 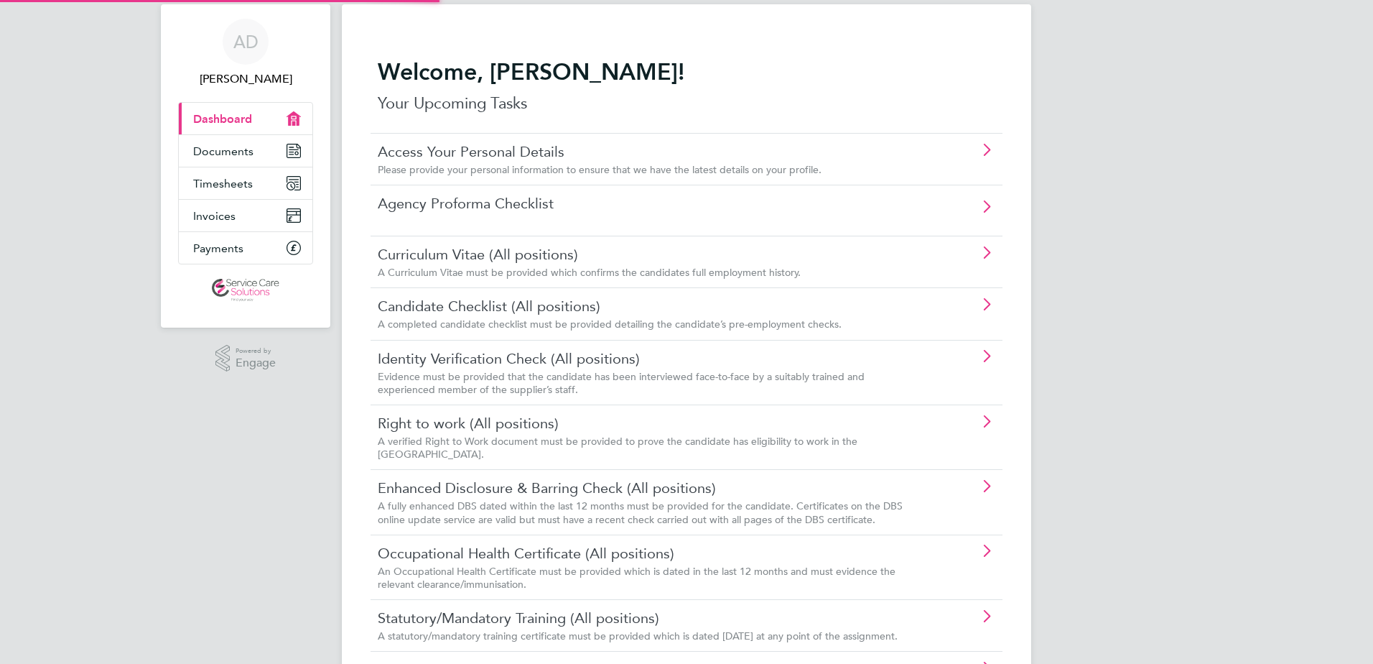 I want to click on a: Access Your Personal Details, so click(x=646, y=152).